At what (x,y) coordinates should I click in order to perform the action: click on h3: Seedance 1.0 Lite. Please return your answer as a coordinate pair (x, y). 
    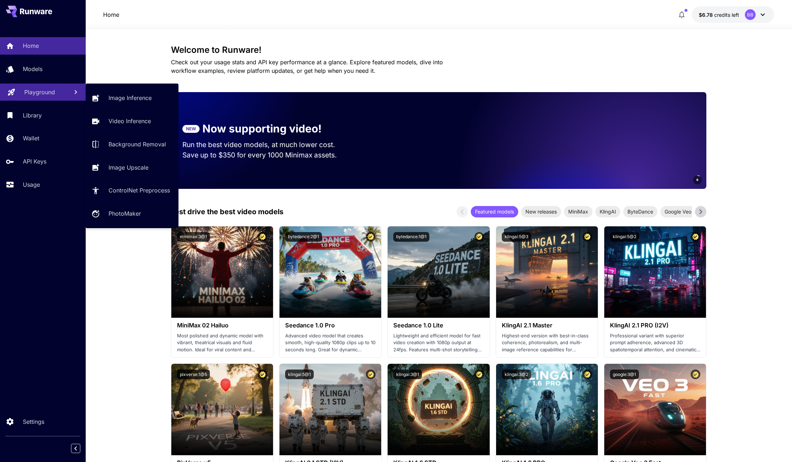
    Looking at the image, I should click on (438, 325).